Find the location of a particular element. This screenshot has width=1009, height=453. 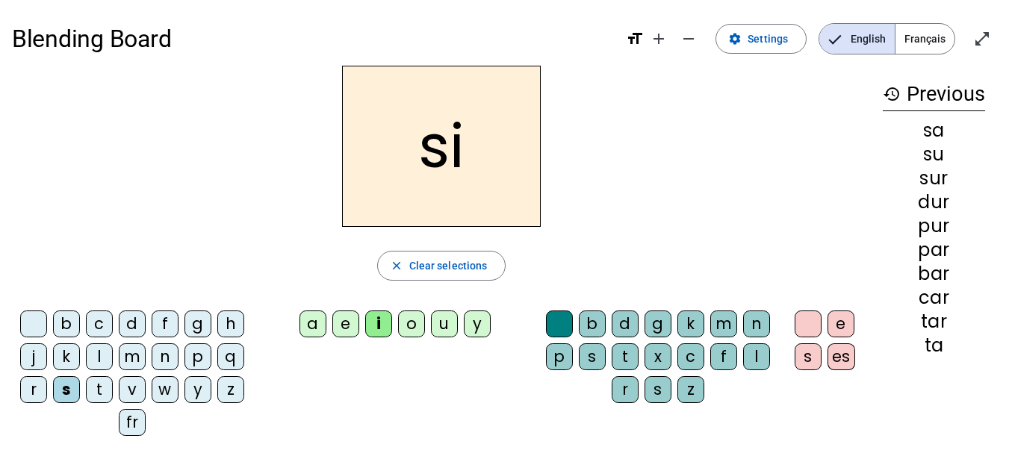

button: Settings is located at coordinates (761, 39).